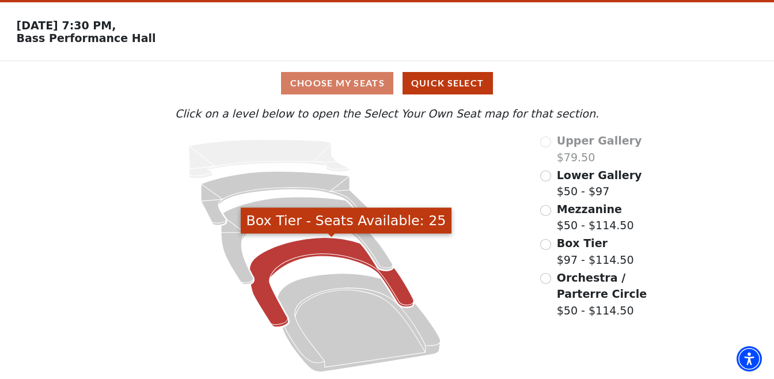 This screenshot has width=774, height=379. I want to click on input: Mezzanine$50 - $114.50, so click(546, 210).